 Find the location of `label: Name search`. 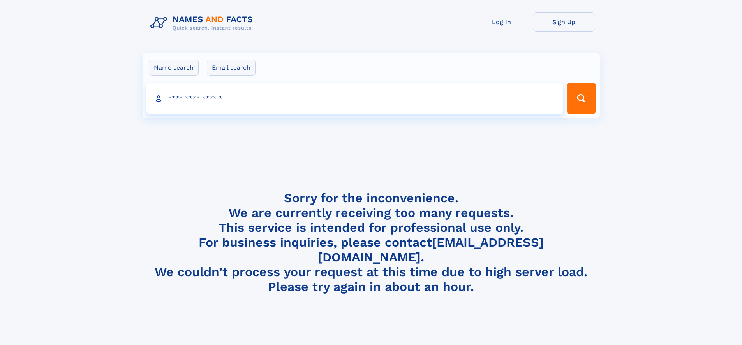

label: Name search is located at coordinates (174, 68).